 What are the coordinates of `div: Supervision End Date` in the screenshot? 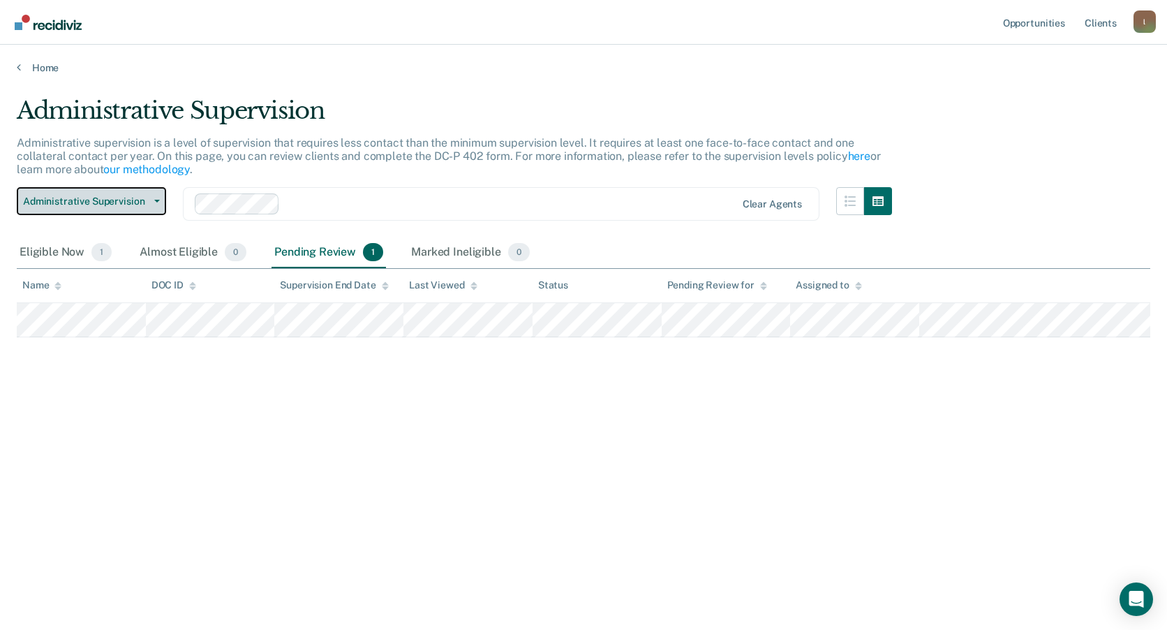 It's located at (334, 285).